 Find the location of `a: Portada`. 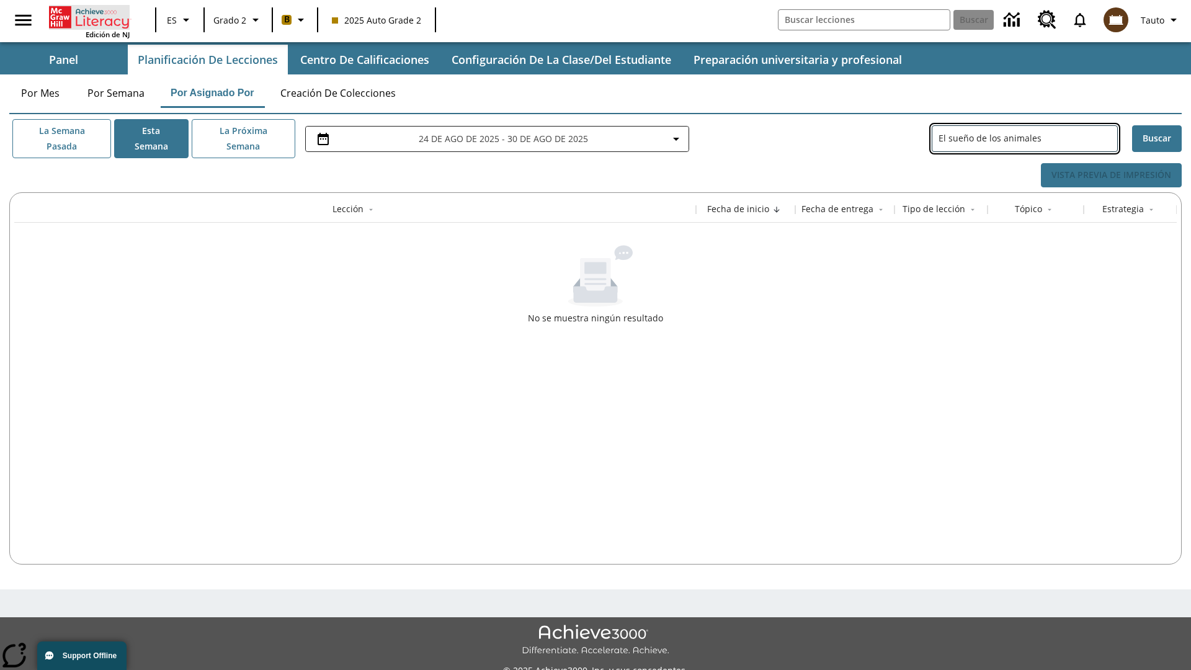

a: Portada is located at coordinates (89, 17).